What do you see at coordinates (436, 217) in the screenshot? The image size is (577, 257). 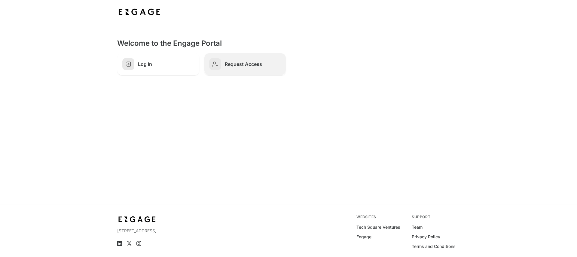 I see `div: Support` at bounding box center [436, 217].